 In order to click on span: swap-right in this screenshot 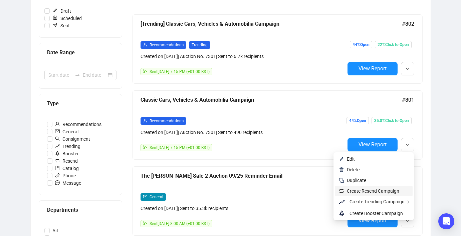, I will do `click(77, 75)`.